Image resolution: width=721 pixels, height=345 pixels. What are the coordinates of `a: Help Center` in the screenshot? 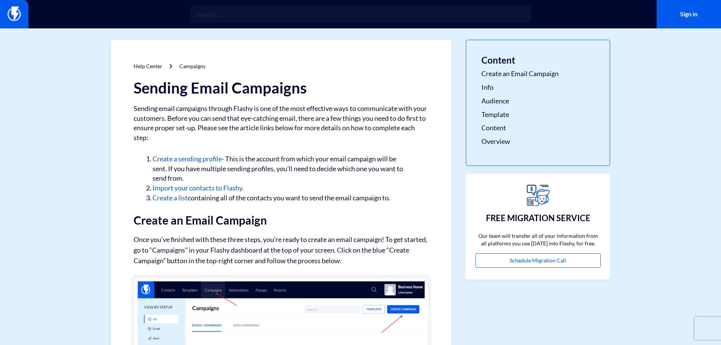 It's located at (148, 66).